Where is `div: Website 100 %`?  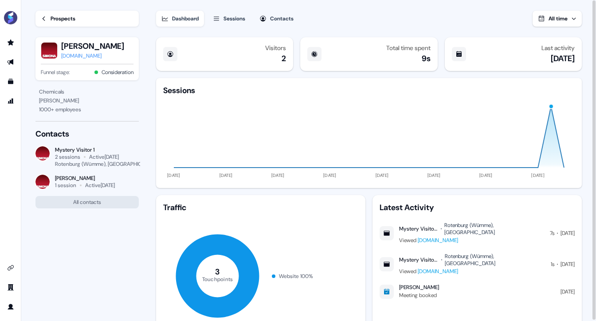
div: Website 100 % is located at coordinates (296, 276).